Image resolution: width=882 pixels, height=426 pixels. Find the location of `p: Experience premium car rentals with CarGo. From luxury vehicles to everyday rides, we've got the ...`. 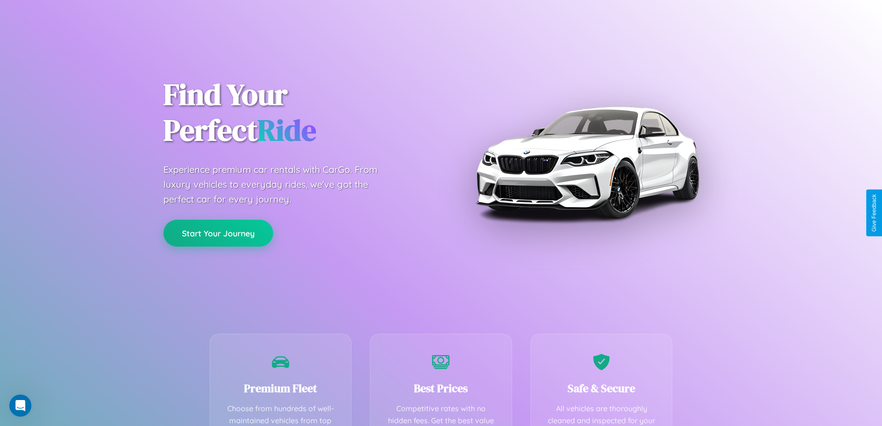

p: Experience premium car rentals with CarGo. From luxury vehicles to everyday rides, we've got the ... is located at coordinates (279, 184).